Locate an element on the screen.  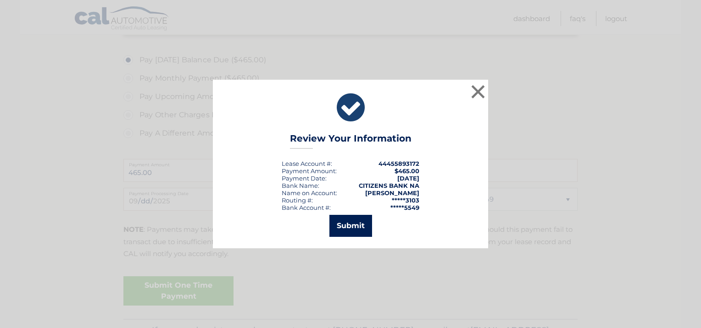
span: $465.00 is located at coordinates (407, 171).